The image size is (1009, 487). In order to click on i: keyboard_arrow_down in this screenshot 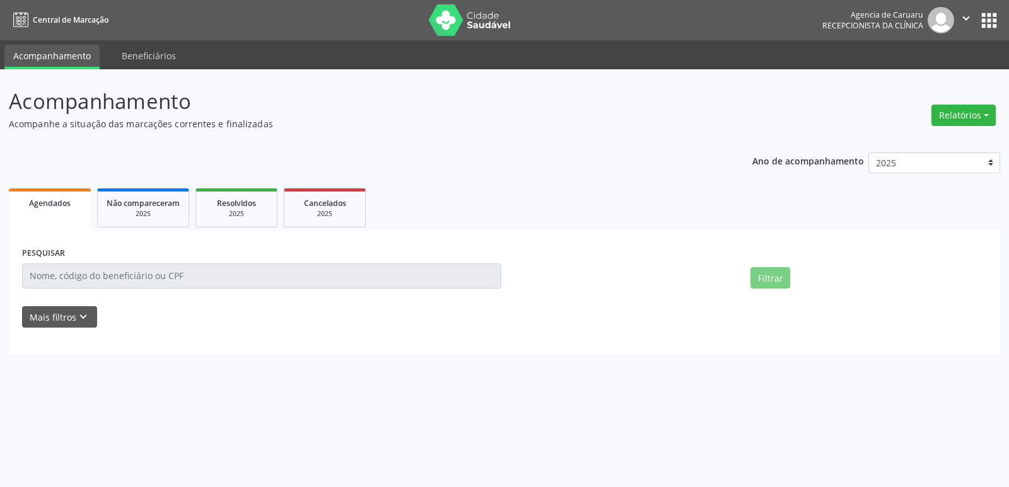, I will do `click(83, 317)`.